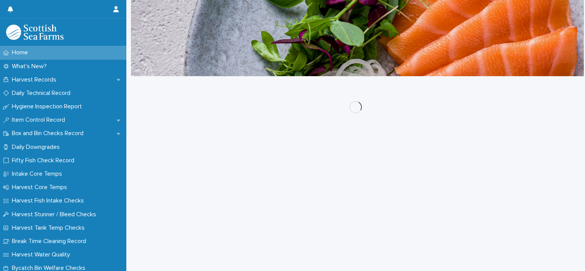 The image size is (585, 271). I want to click on img: mMrefqRFQpe26GRNOUkG, so click(35, 32).